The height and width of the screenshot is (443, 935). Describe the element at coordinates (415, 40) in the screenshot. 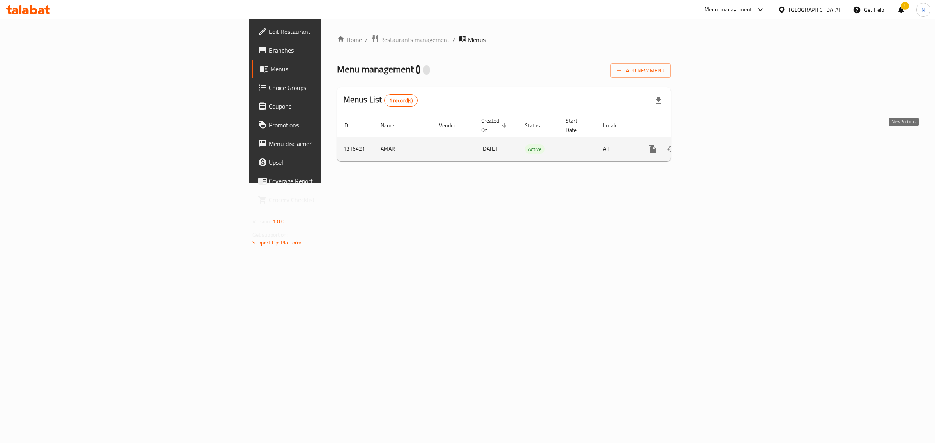

I see `span: Restaurants management` at that location.